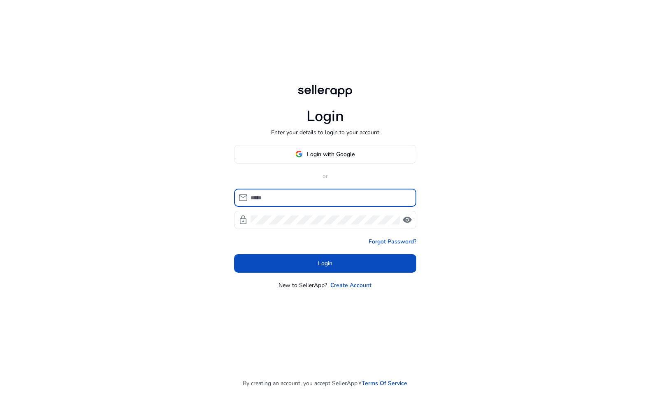 The width and height of the screenshot is (650, 395). Describe the element at coordinates (243, 220) in the screenshot. I see `span: lock` at that location.